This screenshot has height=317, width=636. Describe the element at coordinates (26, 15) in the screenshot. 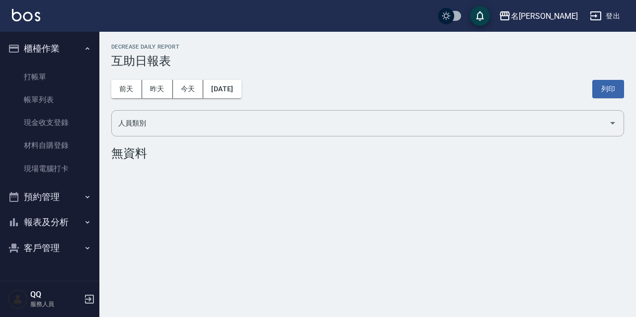

I see `img: Logo` at that location.